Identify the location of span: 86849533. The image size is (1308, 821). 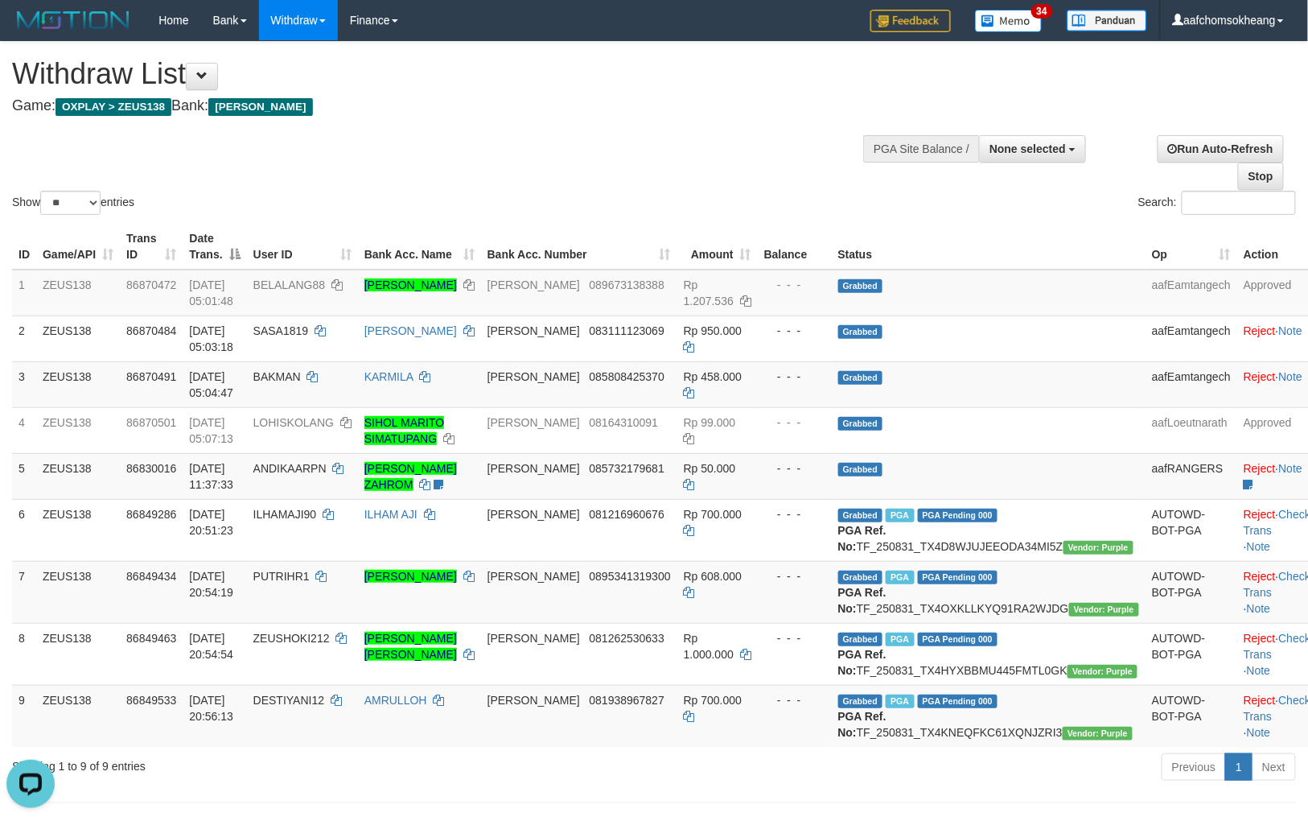
(151, 700).